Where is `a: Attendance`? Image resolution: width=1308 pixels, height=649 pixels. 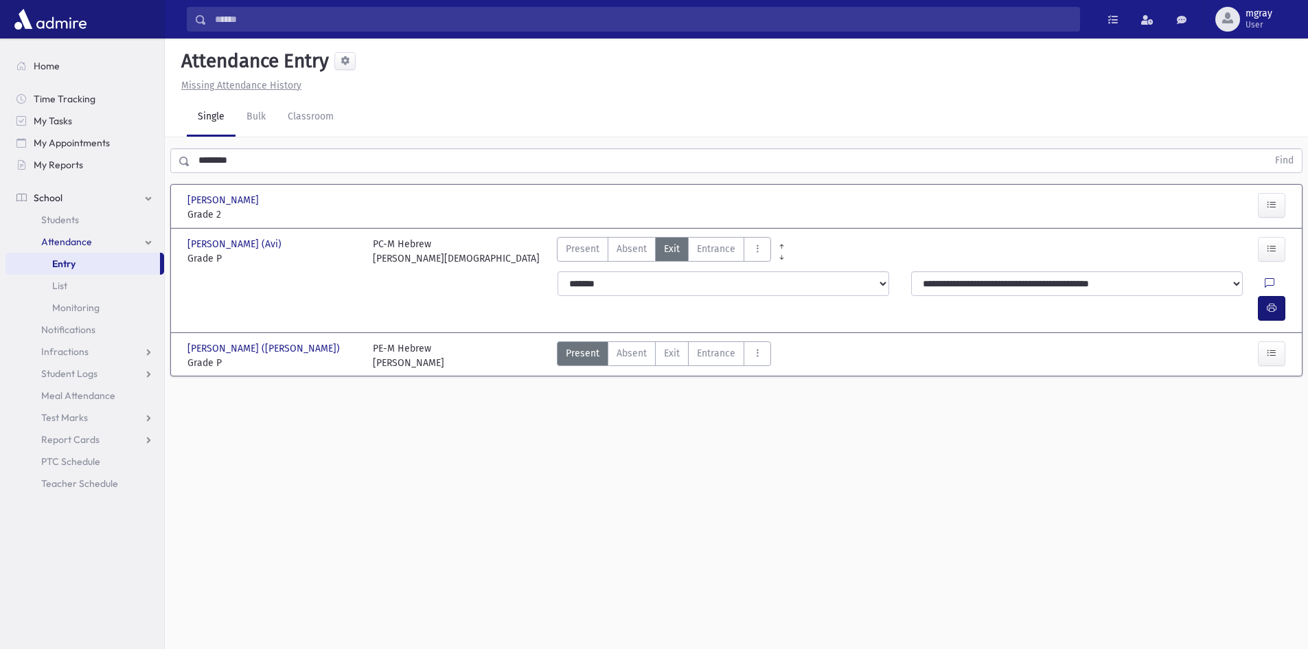
a: Attendance is located at coordinates (84, 242).